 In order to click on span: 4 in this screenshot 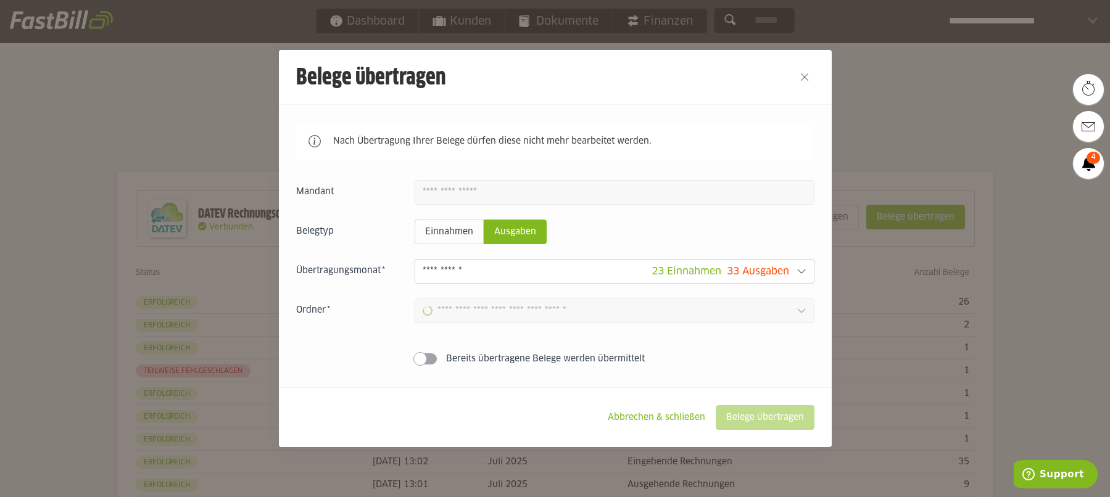, I will do `click(1093, 158)`.